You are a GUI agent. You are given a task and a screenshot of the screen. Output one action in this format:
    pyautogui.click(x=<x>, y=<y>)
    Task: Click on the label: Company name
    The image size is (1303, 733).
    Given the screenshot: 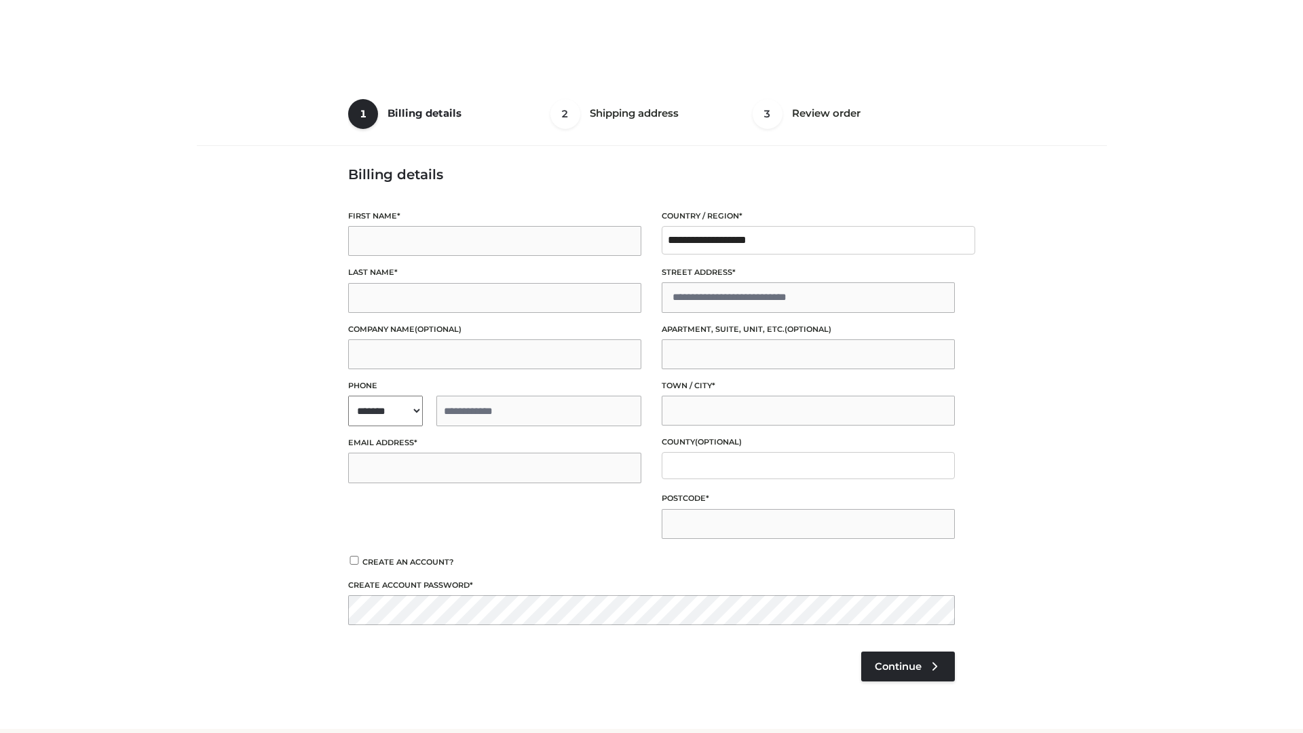 What is the action you would take?
    pyautogui.click(x=495, y=329)
    